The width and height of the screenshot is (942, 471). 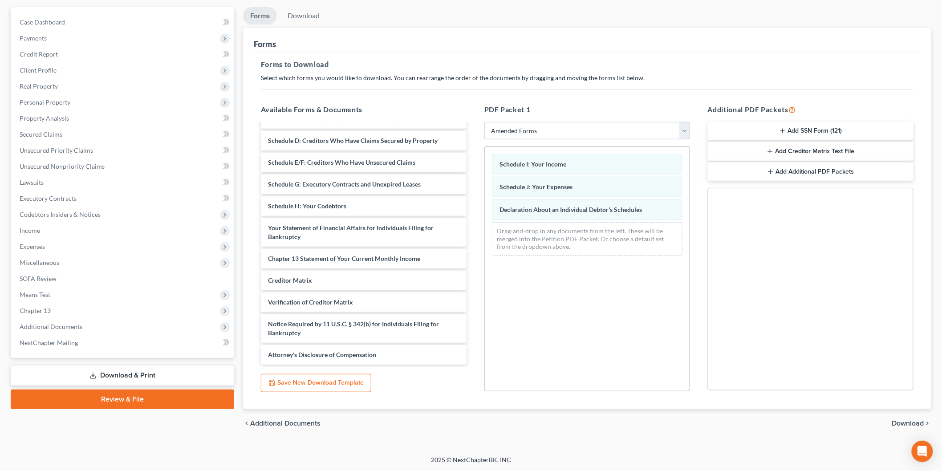 What do you see at coordinates (811, 131) in the screenshot?
I see `button: Add SSN Form (121)` at bounding box center [811, 131].